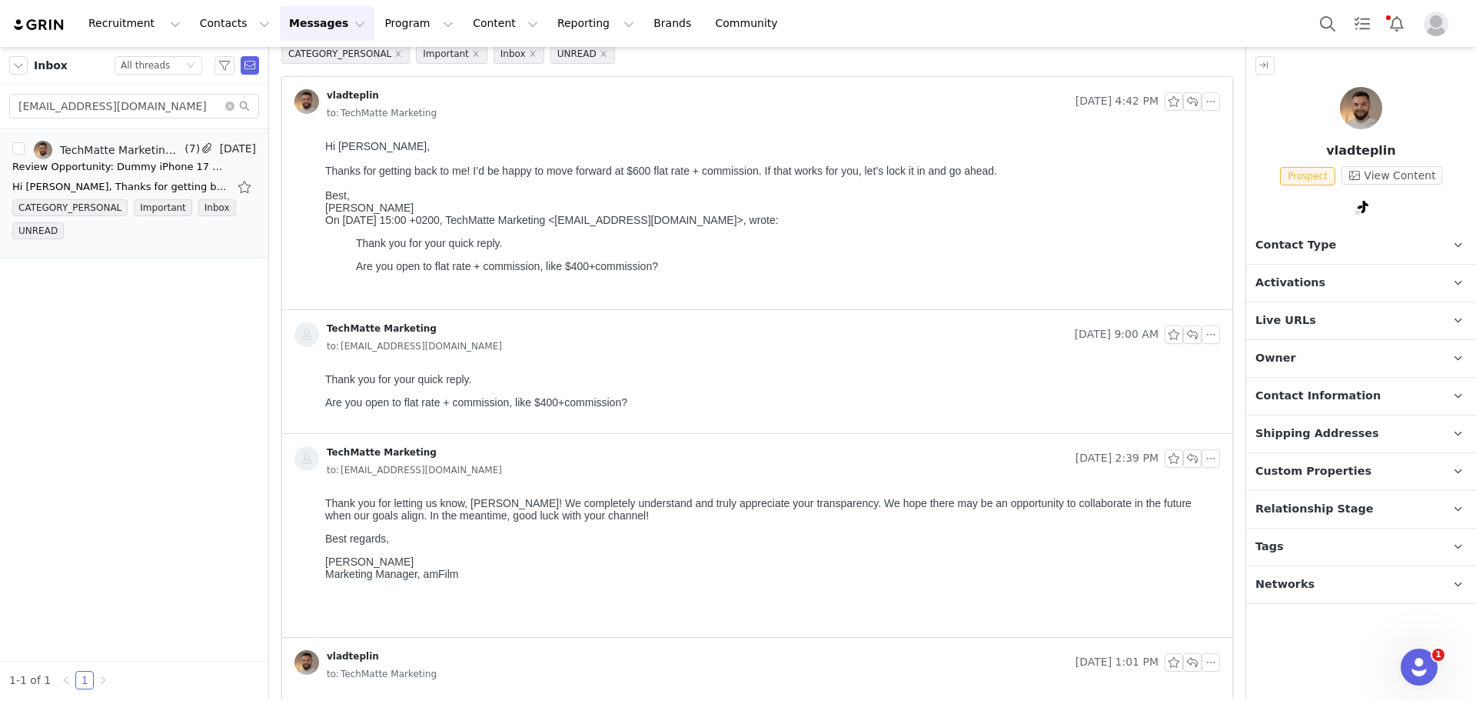 This screenshot has height=701, width=1476. What do you see at coordinates (108, 150) in the screenshot?
I see `a: TechMatte Marketing, vladteplin` at bounding box center [108, 150].